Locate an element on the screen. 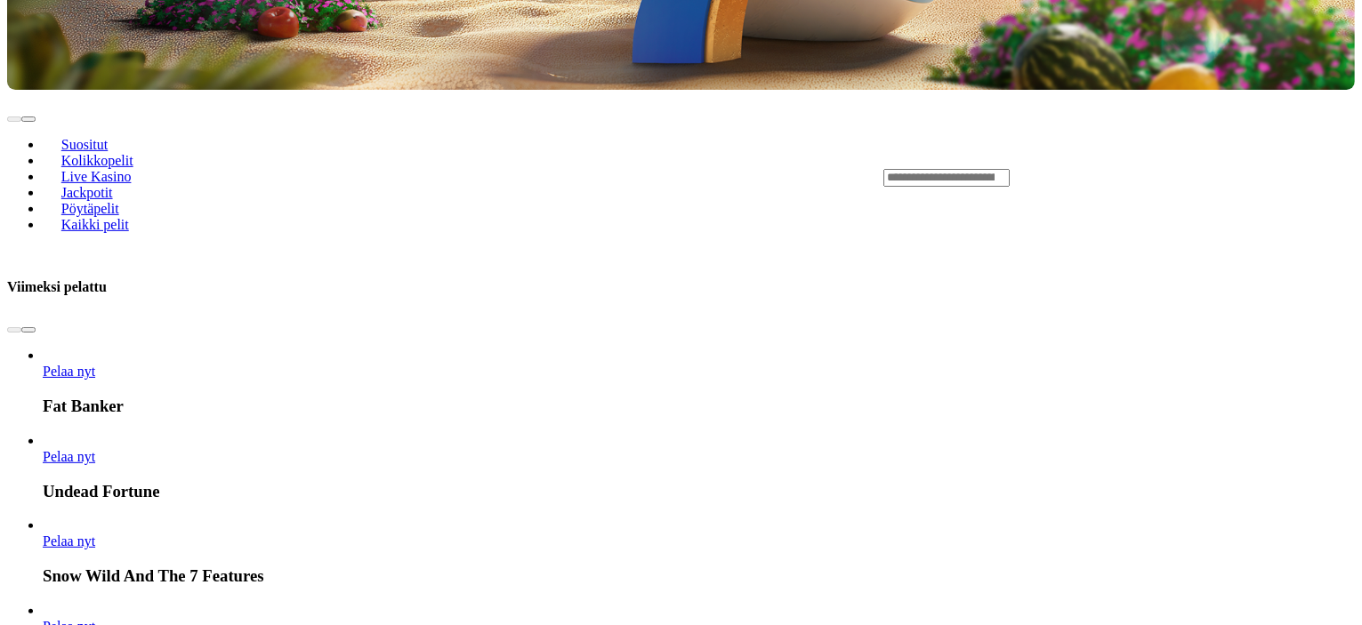  span: Jackpotit is located at coordinates (87, 192).